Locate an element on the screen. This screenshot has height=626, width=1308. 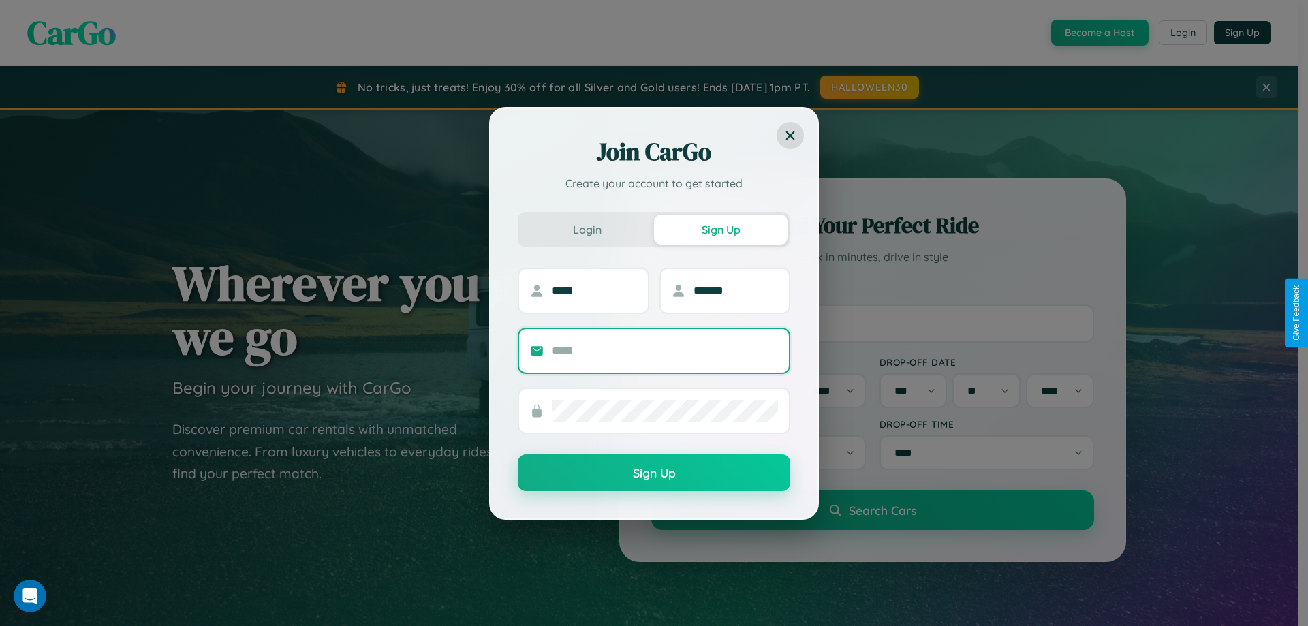
p: Create your account to get started is located at coordinates (654, 183).